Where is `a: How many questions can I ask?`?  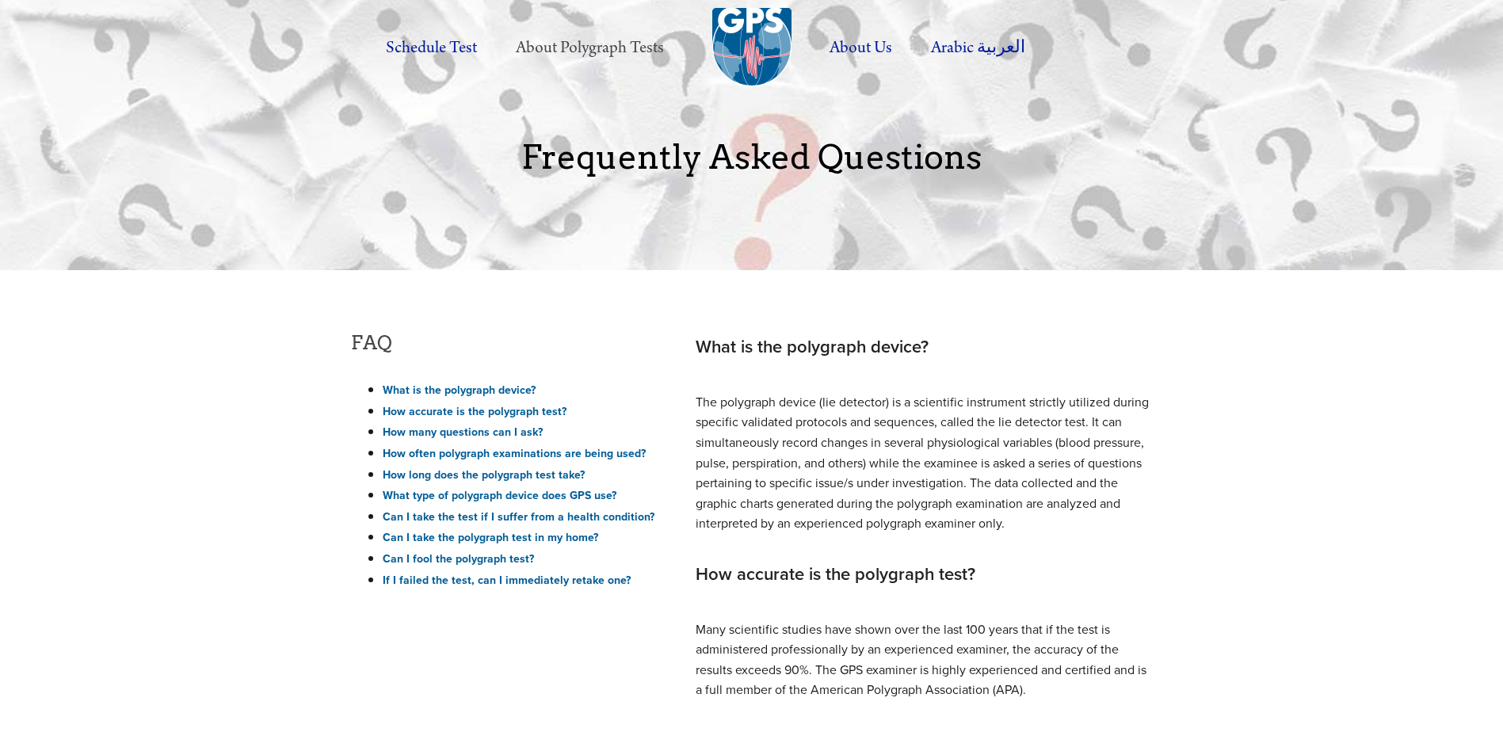
a: How many questions can I ask? is located at coordinates (463, 432).